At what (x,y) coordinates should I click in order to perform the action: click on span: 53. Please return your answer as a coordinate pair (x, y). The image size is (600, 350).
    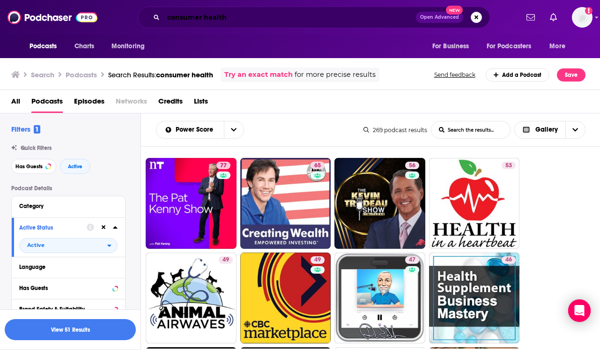
    Looking at the image, I should click on (509, 166).